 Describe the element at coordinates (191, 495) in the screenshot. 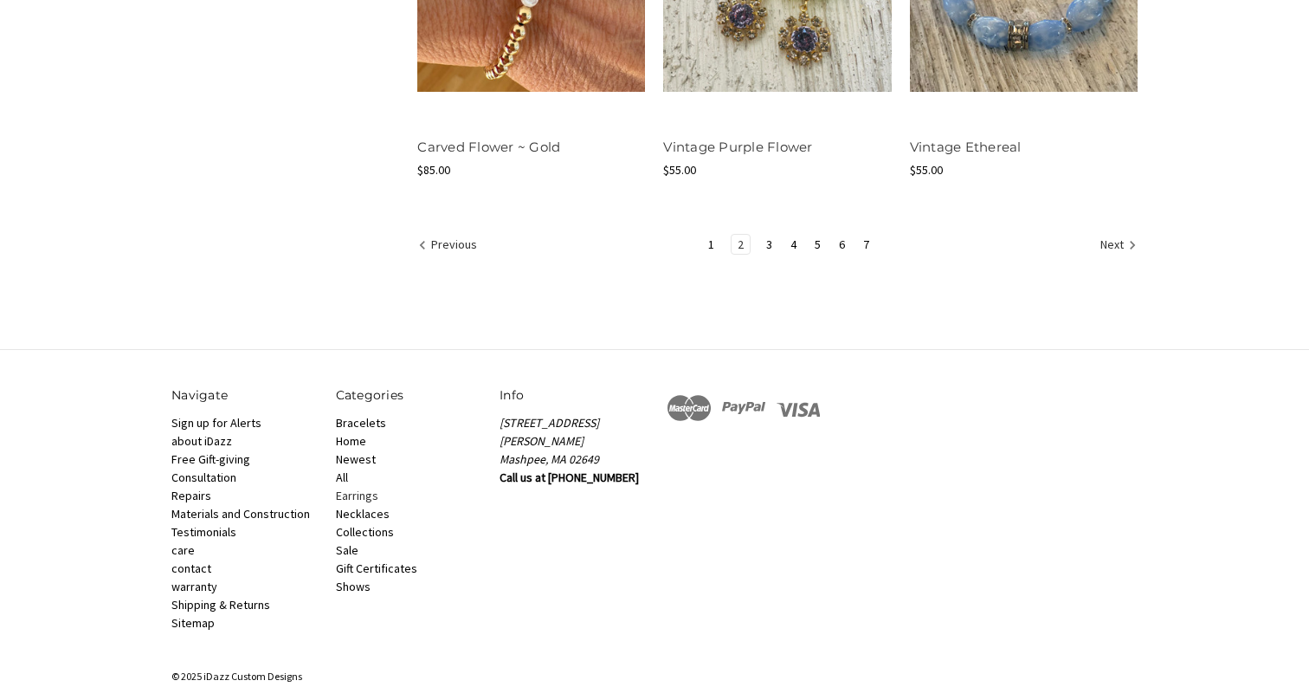

I see `a: Repairs` at that location.